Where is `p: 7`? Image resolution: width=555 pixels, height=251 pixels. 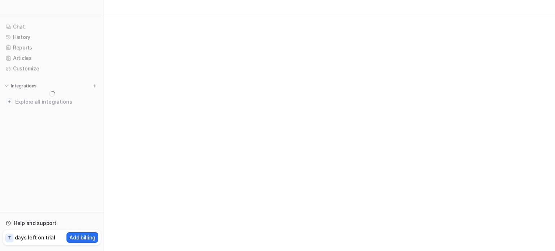 p: 7 is located at coordinates (9, 238).